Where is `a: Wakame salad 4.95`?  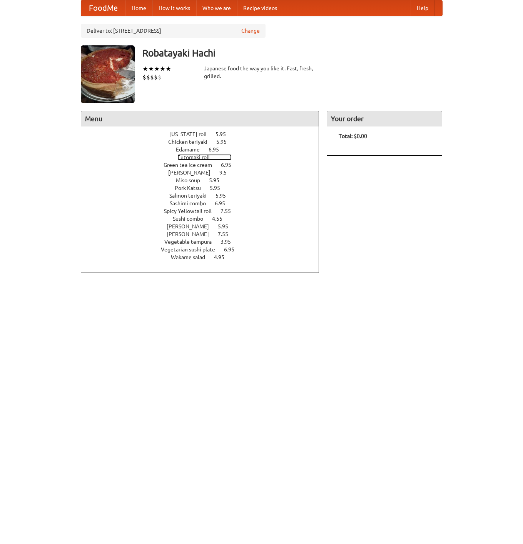
a: Wakame salad 4.95 is located at coordinates (205, 257).